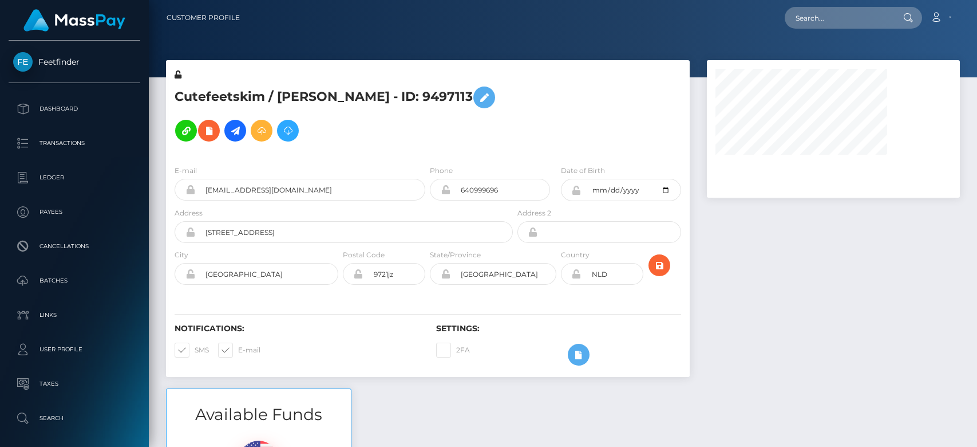 This screenshot has height=447, width=977. Describe the element at coordinates (192, 350) in the screenshot. I see `label: SMS` at that location.